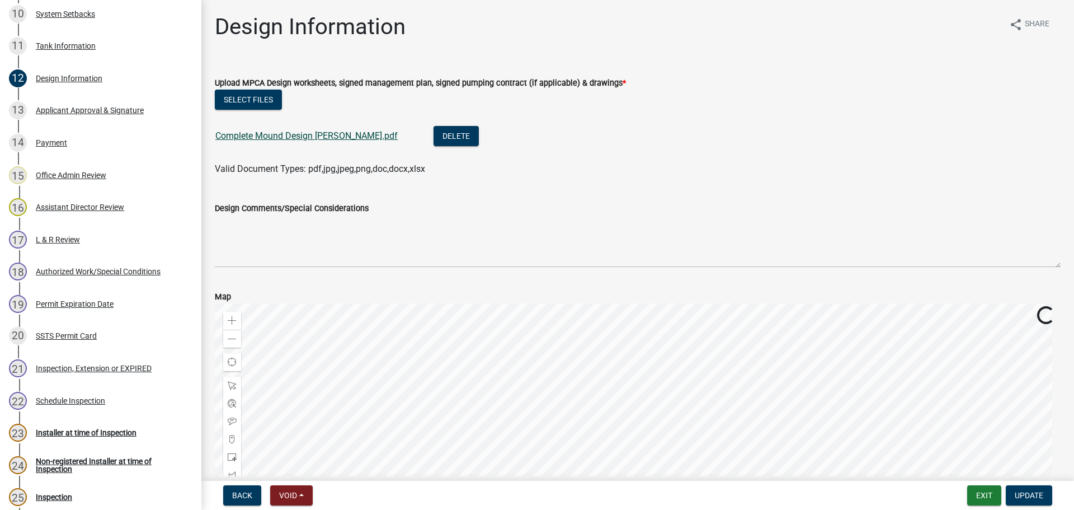 This screenshot has height=510, width=1074. What do you see at coordinates (18, 239) in the screenshot?
I see `div: 17` at bounding box center [18, 239].